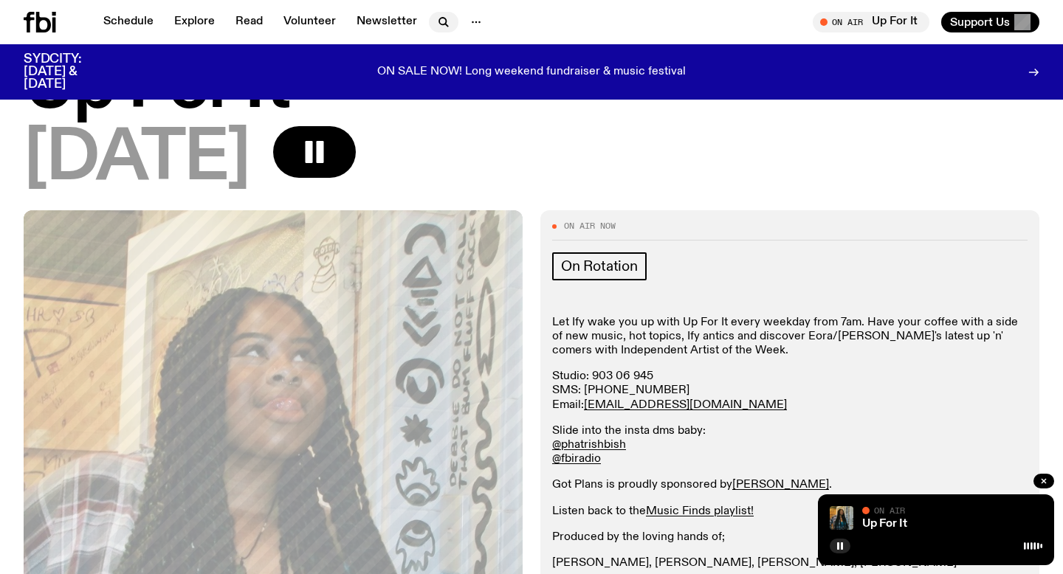  I want to click on button: On AirUp For It, so click(871, 22).